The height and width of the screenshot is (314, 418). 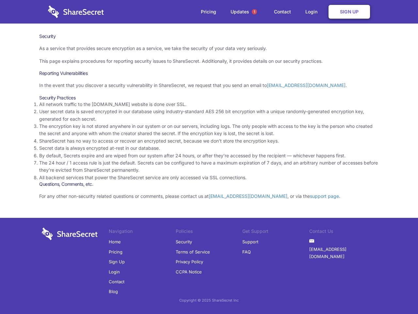 I want to click on h3: Security Practices, so click(x=209, y=98).